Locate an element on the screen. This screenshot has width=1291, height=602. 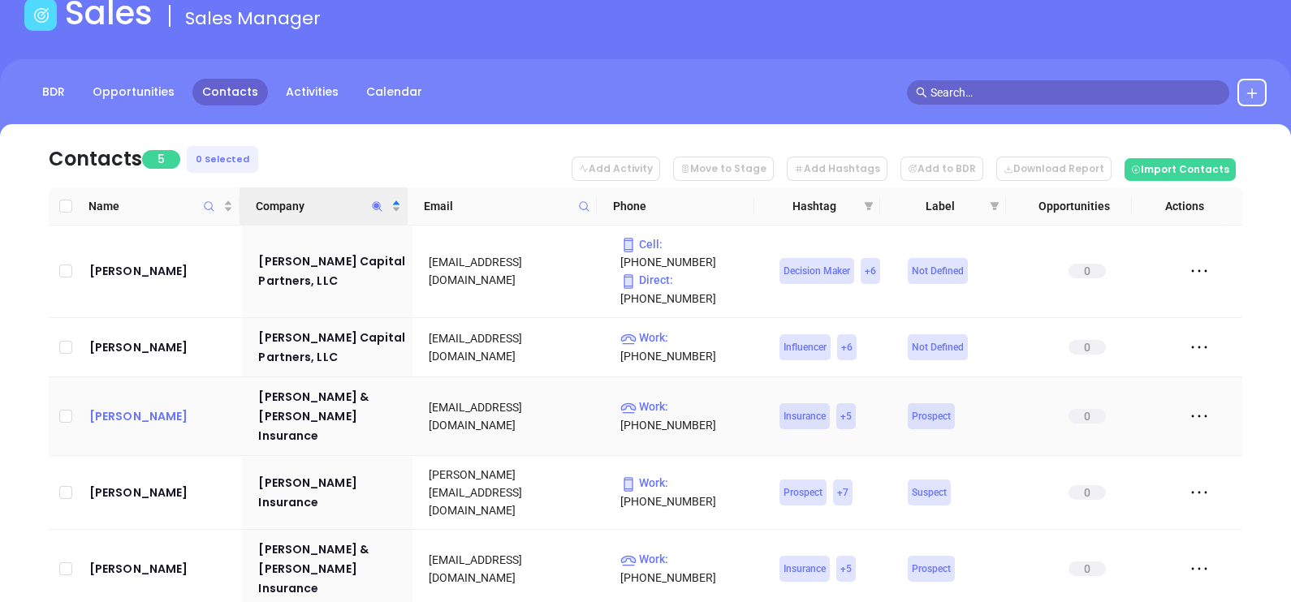
span: Label is located at coordinates (939, 206).